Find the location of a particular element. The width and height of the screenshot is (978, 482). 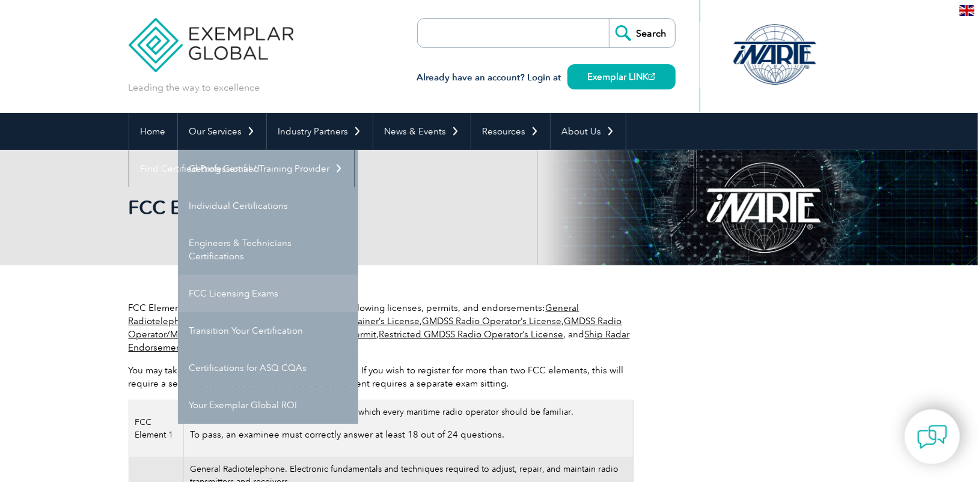

img: en is located at coordinates (966, 10).